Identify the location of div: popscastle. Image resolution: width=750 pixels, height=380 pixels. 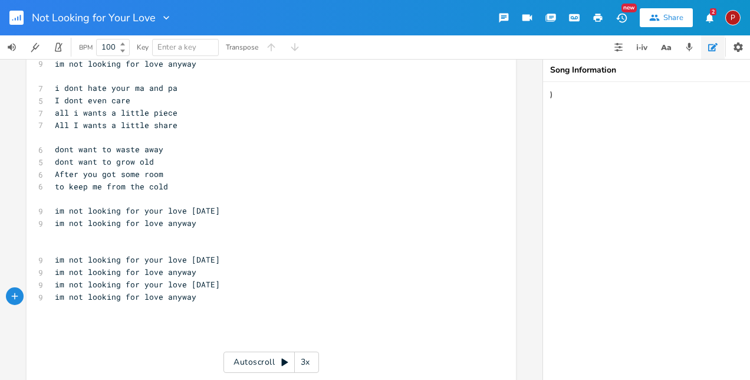
(733, 18).